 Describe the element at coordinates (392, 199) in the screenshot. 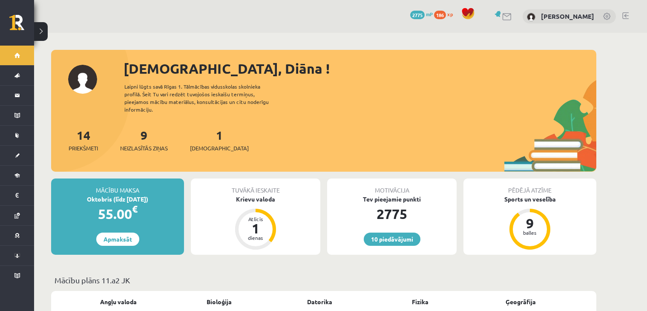

I see `div: Tev pieejamie punkti` at that location.